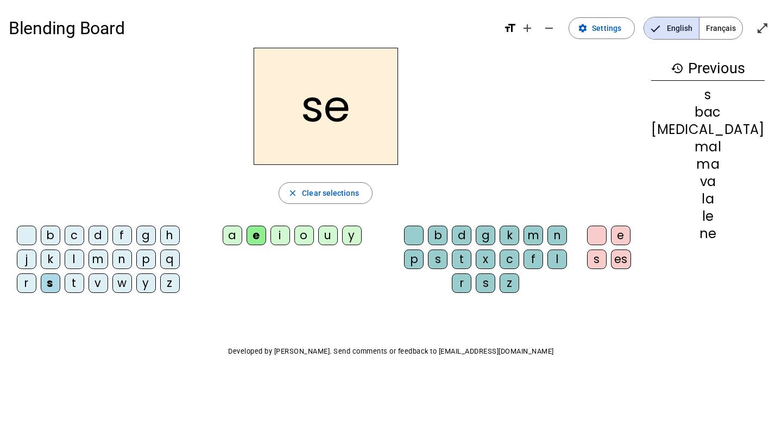 The width and height of the screenshot is (782, 422). I want to click on button: Settings, so click(602, 28).